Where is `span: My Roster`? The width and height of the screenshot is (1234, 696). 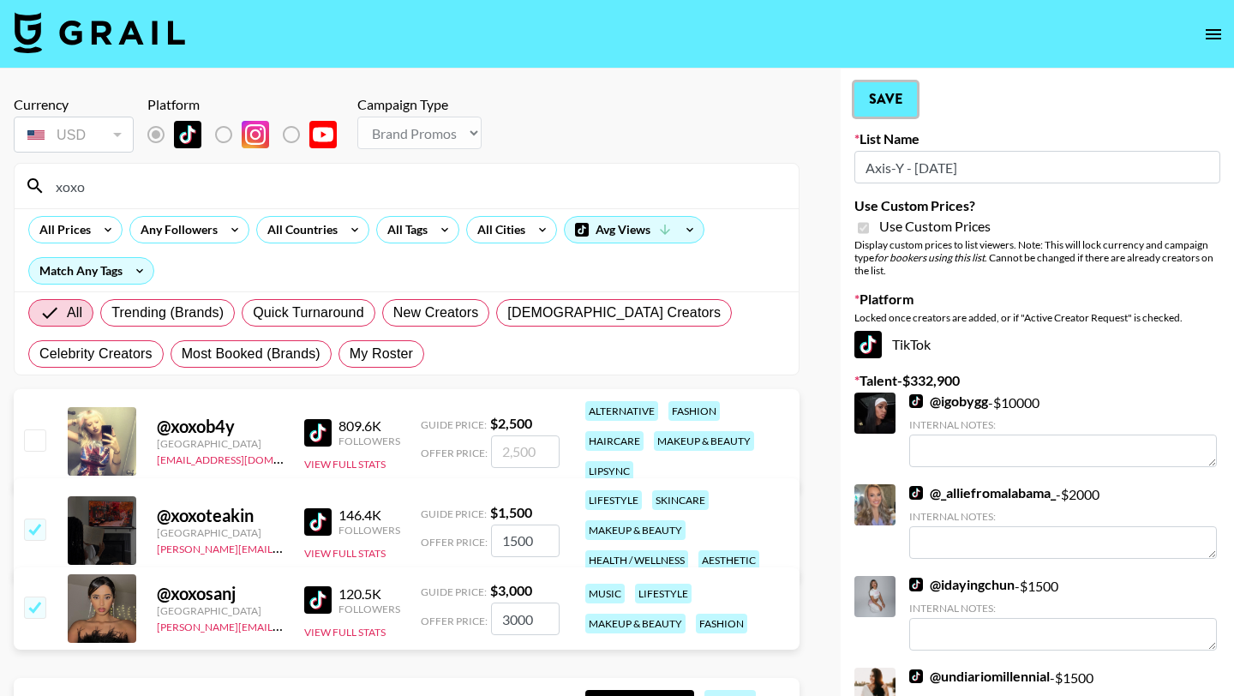 span: My Roster is located at coordinates (381, 354).